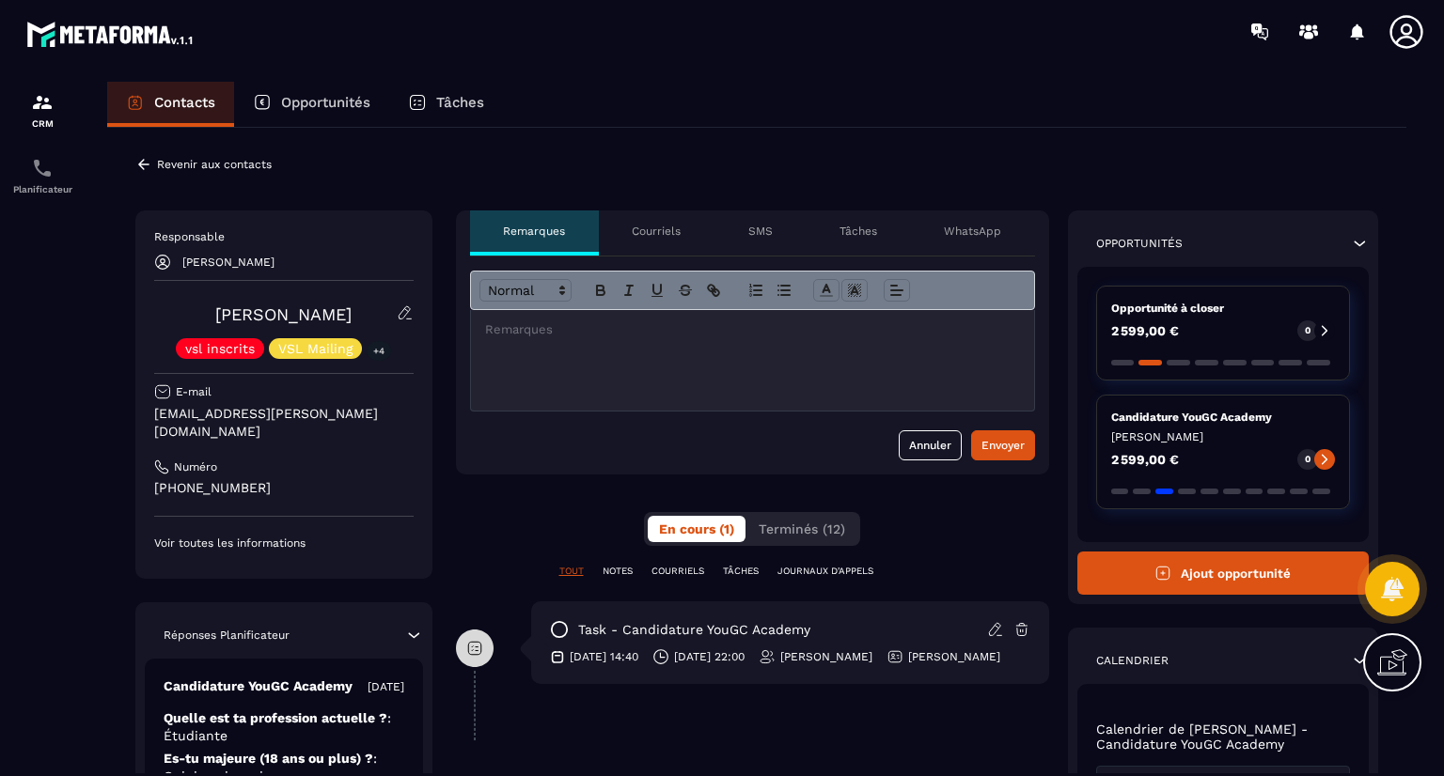 Image resolution: width=1444 pixels, height=776 pixels. What do you see at coordinates (825, 572) in the screenshot?
I see `p: JOURNAUX D'APPELS` at bounding box center [825, 572].